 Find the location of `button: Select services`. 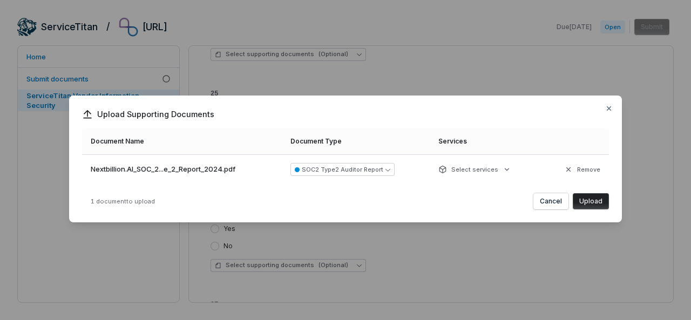

button: Select services is located at coordinates (474, 169).